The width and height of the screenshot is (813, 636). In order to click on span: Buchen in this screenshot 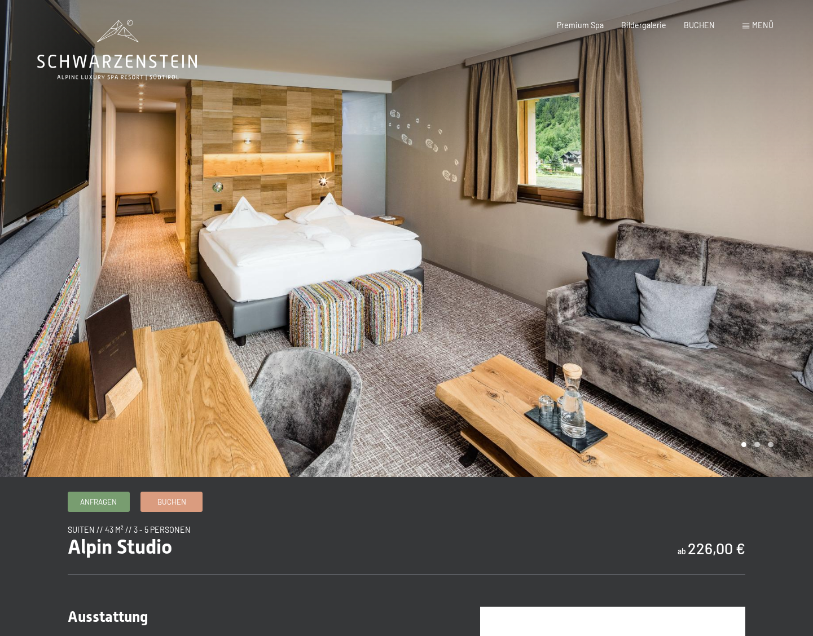, I will do `click(172, 502)`.